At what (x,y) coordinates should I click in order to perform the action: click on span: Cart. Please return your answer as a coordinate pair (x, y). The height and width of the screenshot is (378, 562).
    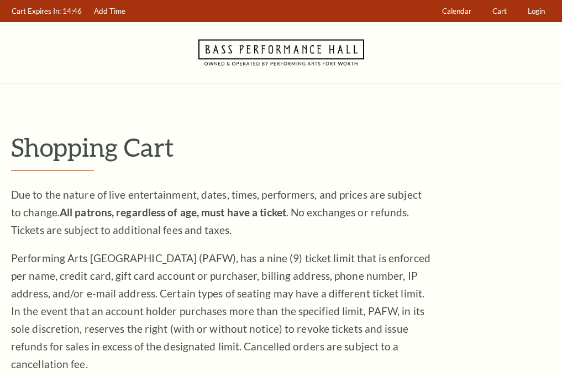
    Looking at the image, I should click on (499, 11).